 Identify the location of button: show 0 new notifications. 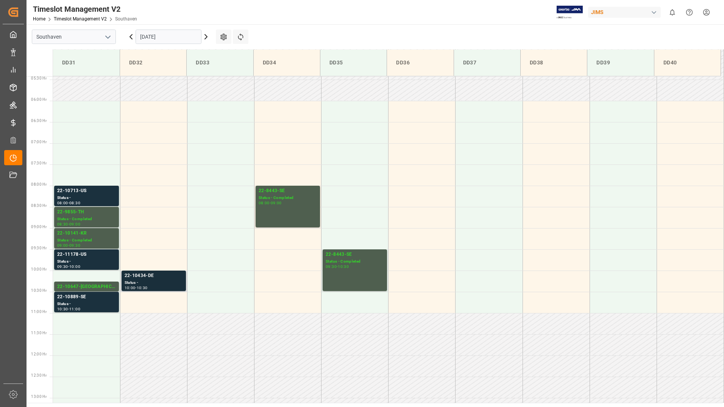
(672, 12).